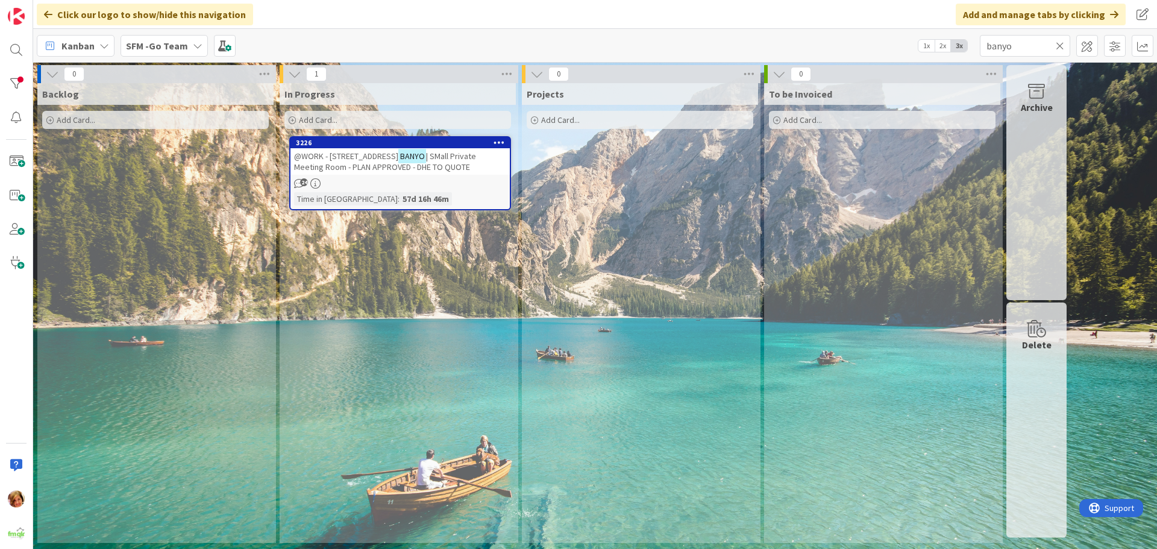 This screenshot has height=549, width=1157. What do you see at coordinates (926, 46) in the screenshot?
I see `span: 1x` at bounding box center [926, 46].